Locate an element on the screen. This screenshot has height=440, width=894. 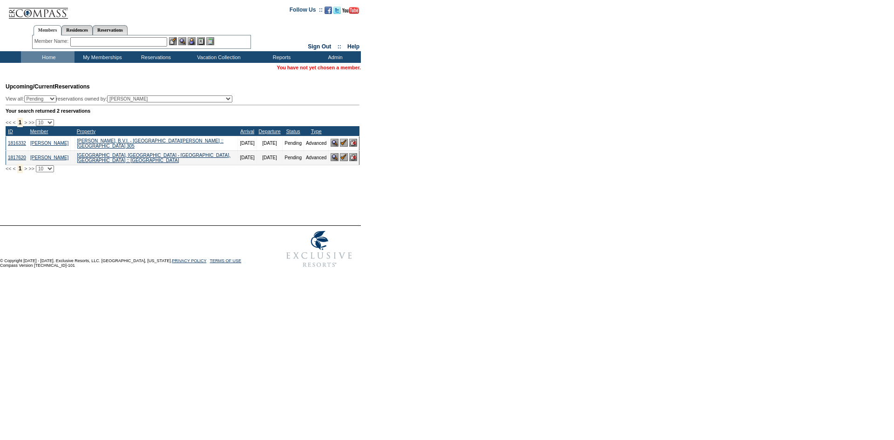
a: Subscribe to our YouTube Channel is located at coordinates (351, 12).